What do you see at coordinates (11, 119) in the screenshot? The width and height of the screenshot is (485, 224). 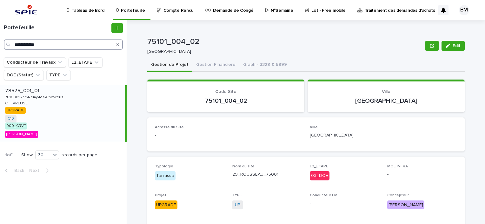 I see `a: C10` at bounding box center [11, 119].